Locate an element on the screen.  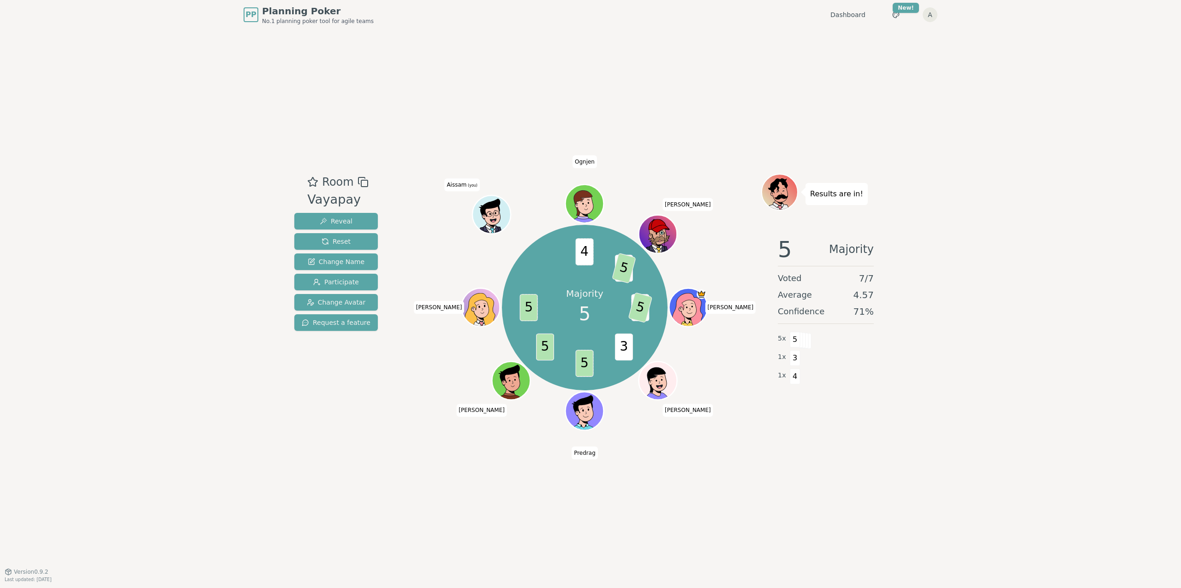
span: 4.57 is located at coordinates (863, 295).